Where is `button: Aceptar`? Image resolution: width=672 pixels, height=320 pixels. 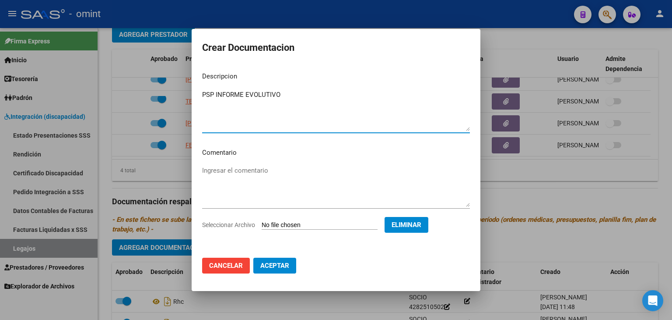
button: Aceptar is located at coordinates (275, 265).